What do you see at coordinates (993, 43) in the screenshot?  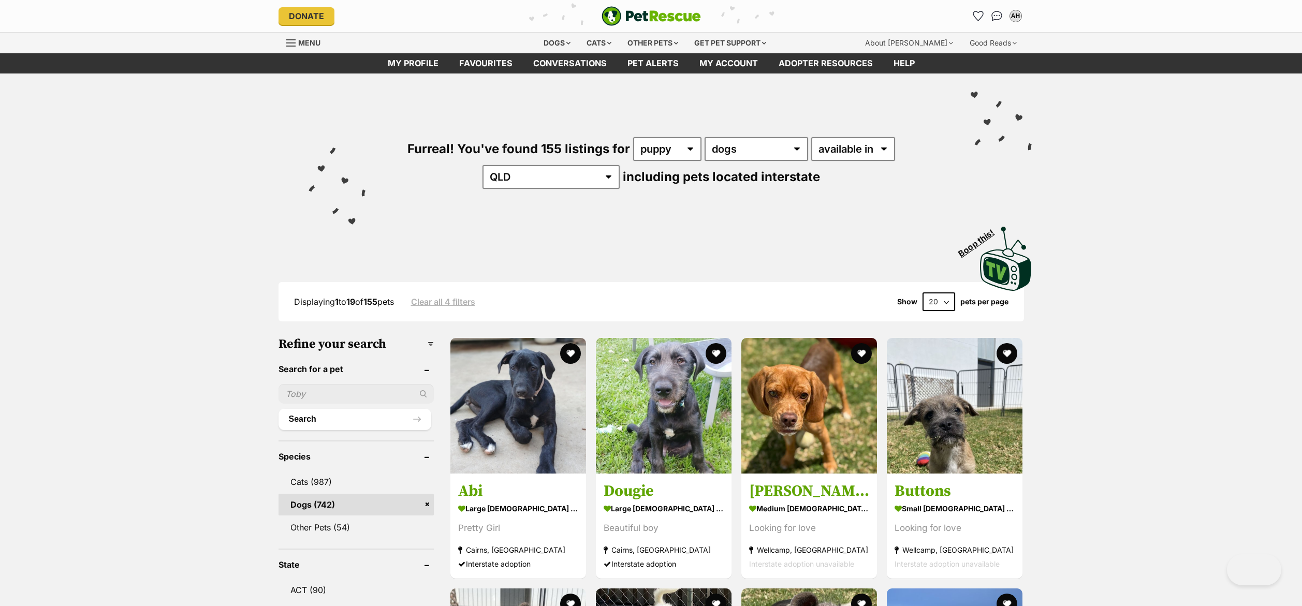 I see `div: Good Reads` at bounding box center [993, 43].